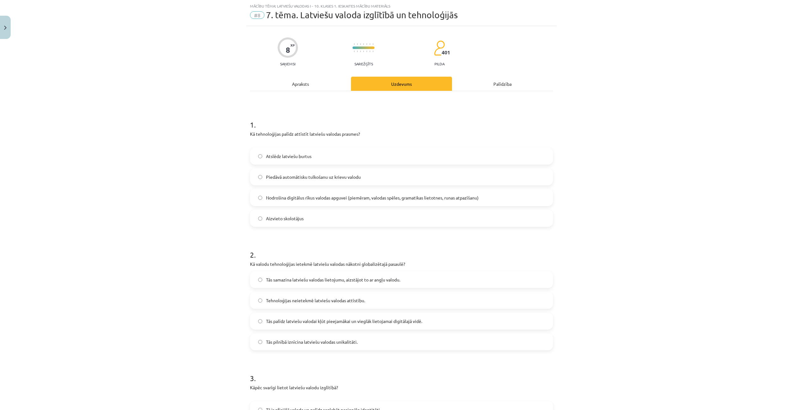 This screenshot has height=410, width=803. Describe the element at coordinates (257, 15) in the screenshot. I see `span: #8` at that location.